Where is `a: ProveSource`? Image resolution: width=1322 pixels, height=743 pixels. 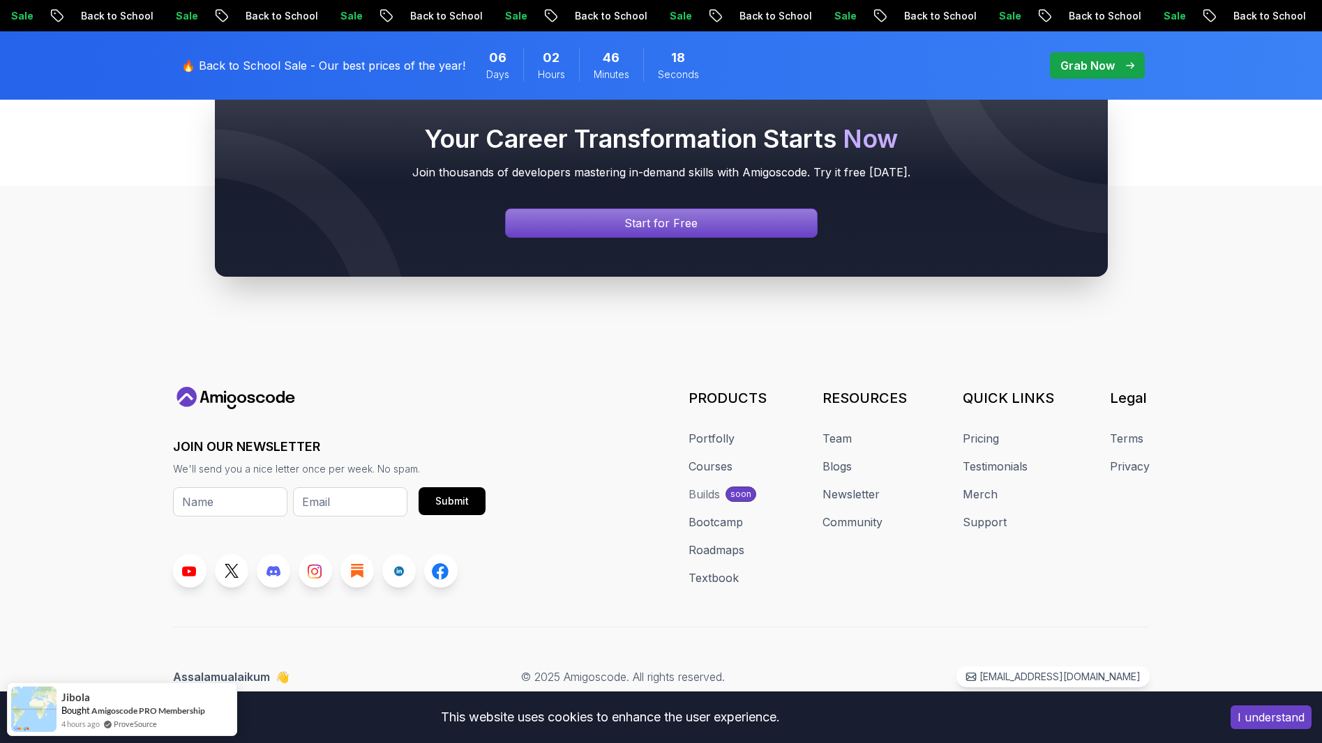
a: ProveSource is located at coordinates (135, 724).